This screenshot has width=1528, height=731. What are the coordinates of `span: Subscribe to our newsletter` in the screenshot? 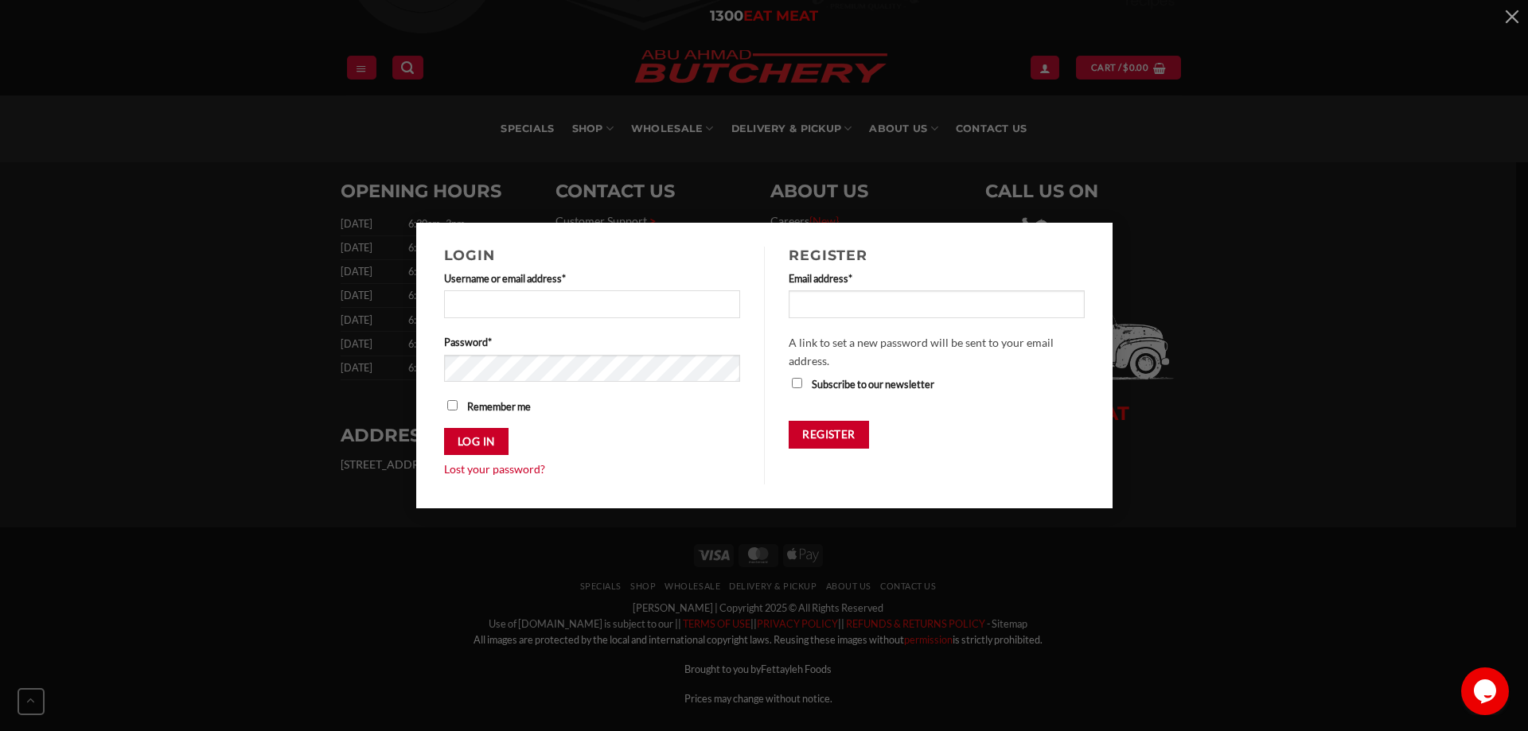 It's located at (873, 384).